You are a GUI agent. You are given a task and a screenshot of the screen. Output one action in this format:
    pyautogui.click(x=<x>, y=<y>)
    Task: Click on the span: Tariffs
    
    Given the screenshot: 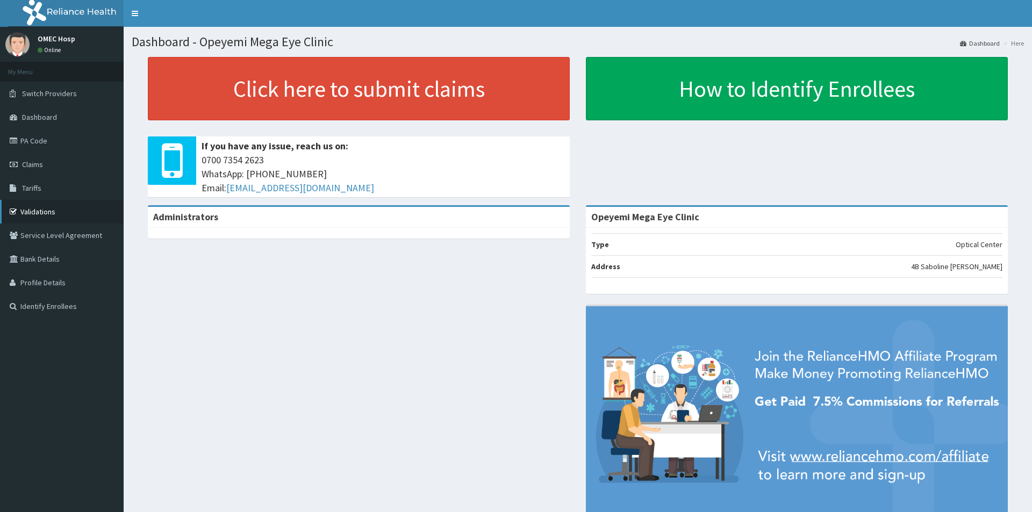 What is the action you would take?
    pyautogui.click(x=32, y=188)
    